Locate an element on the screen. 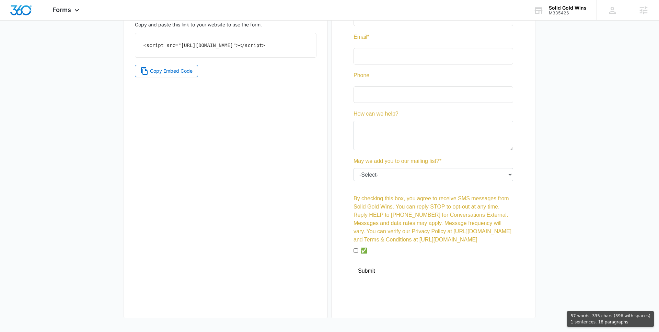 This screenshot has height=332, width=659. span: Copy Embed Code is located at coordinates (171, 71).